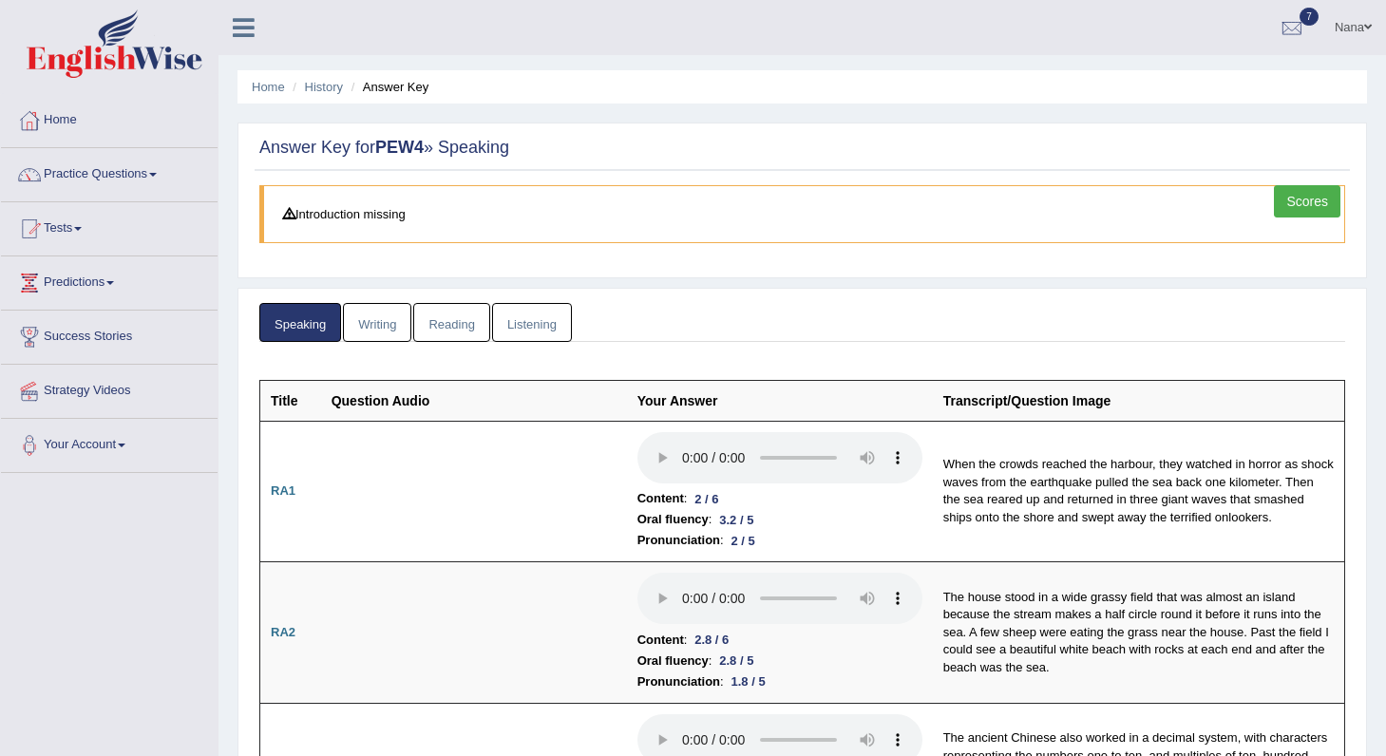 The image size is (1386, 756). I want to click on a: Your Account, so click(109, 443).